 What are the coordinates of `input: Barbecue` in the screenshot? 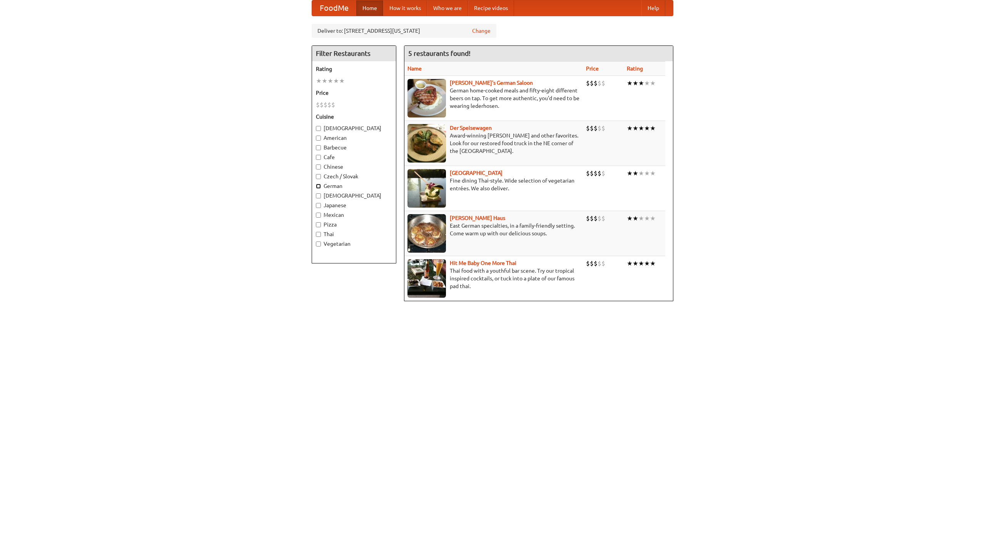 It's located at (318, 147).